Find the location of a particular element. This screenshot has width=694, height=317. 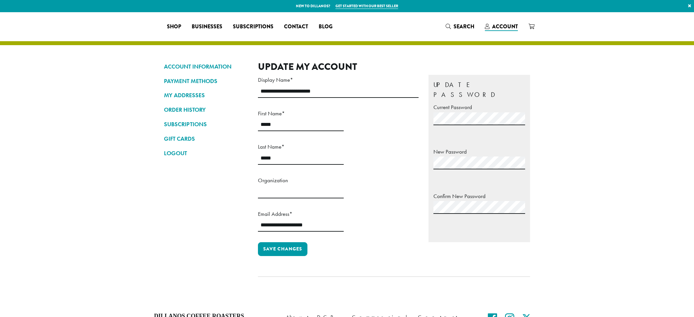

label: New Password is located at coordinates (479, 152).